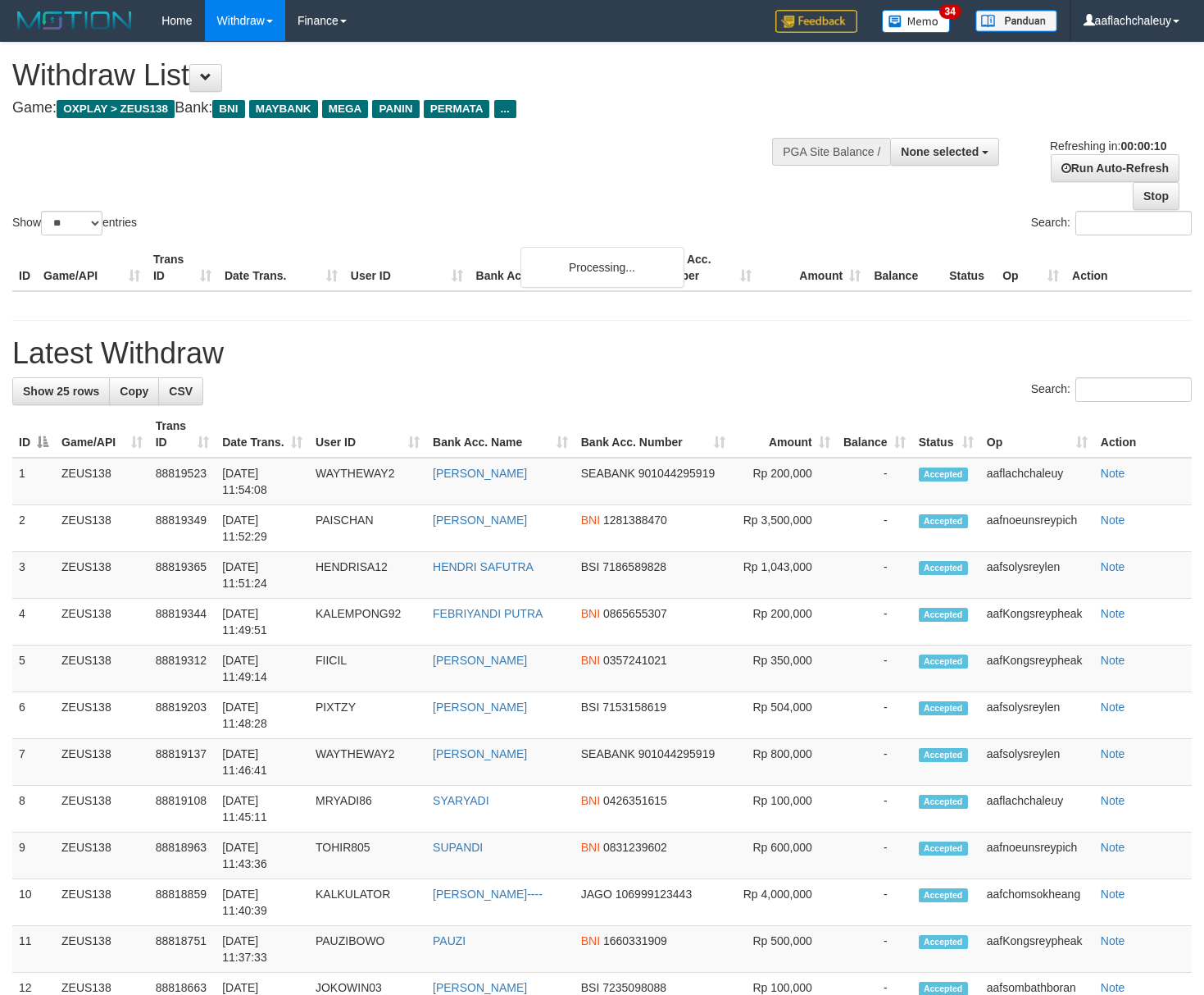  I want to click on span: Copy 1281388470 to clipboard, so click(635, 520).